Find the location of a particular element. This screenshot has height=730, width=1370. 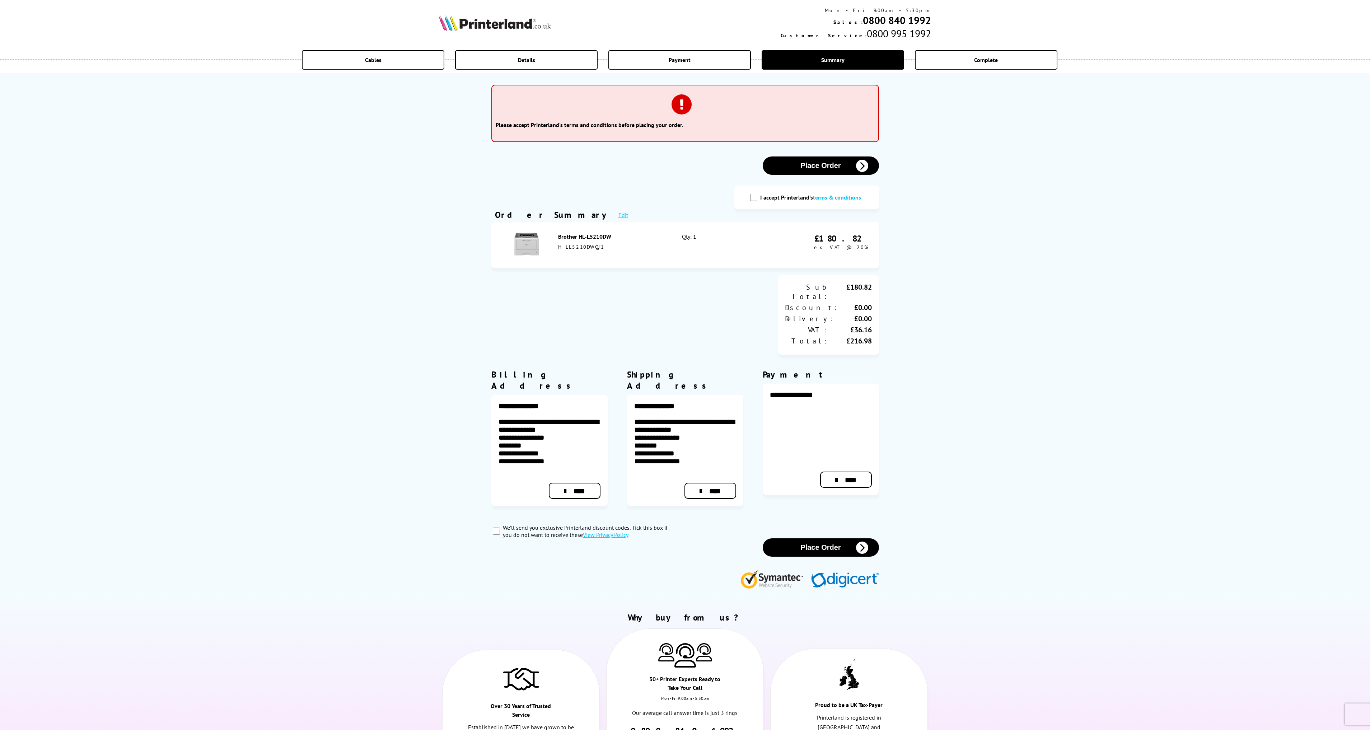

div: Discount: is located at coordinates (811, 308).